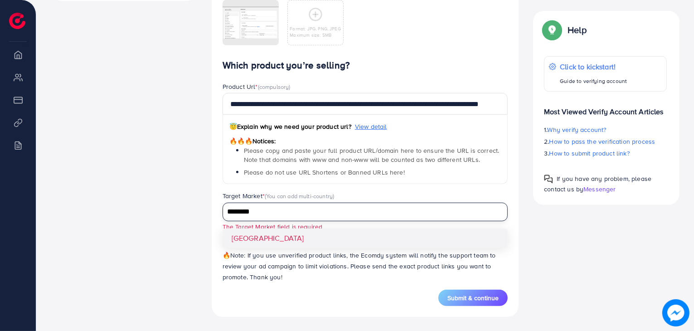  I want to click on span: How to pass the verification process, so click(602, 141).